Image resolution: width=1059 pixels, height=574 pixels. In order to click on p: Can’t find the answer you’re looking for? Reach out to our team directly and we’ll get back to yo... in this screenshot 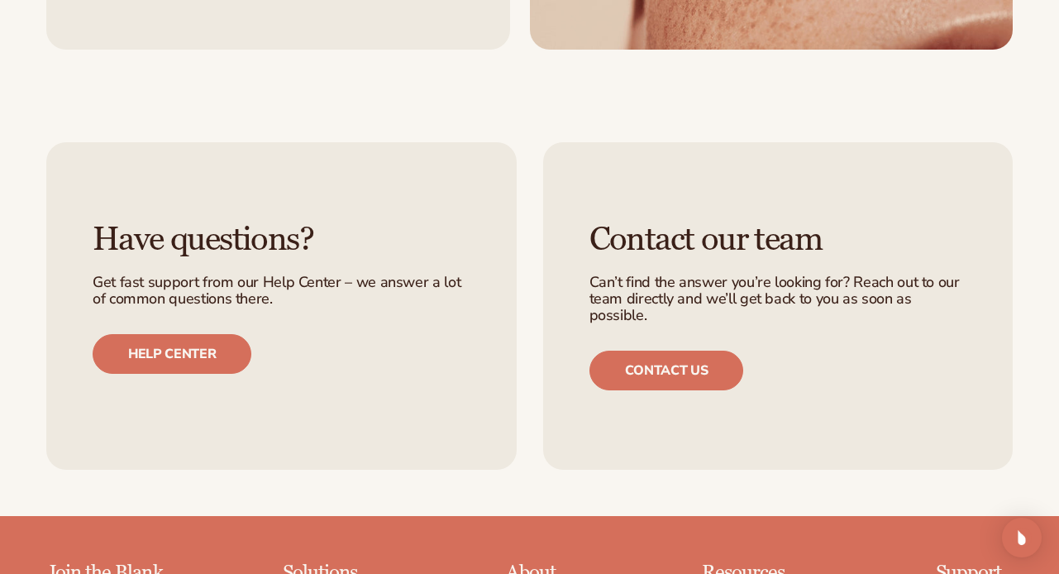, I will do `click(778, 298)`.